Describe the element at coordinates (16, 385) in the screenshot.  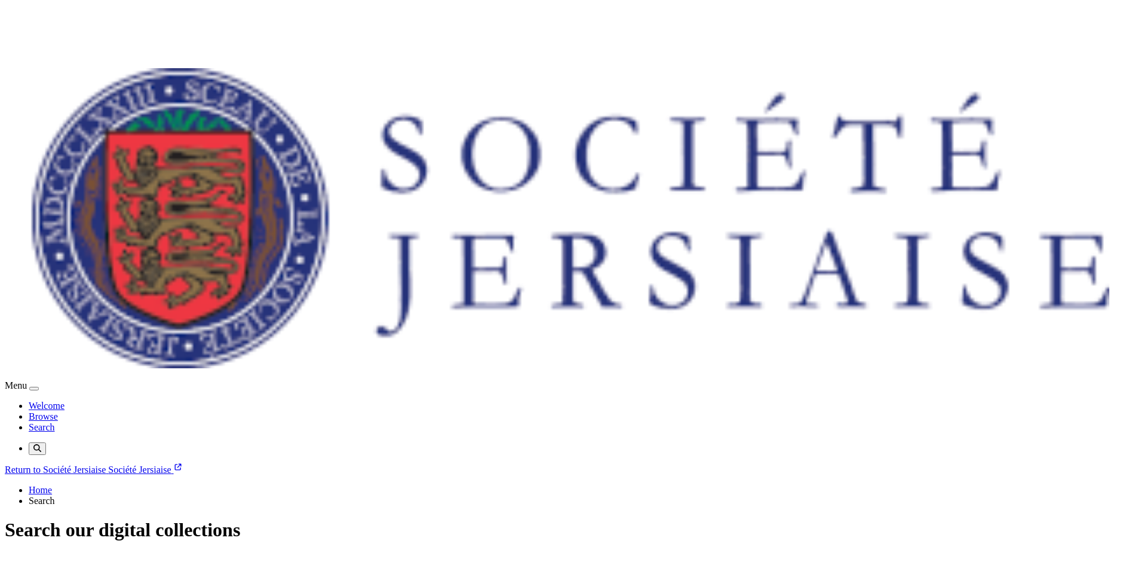
I see `label: Menu` at that location.